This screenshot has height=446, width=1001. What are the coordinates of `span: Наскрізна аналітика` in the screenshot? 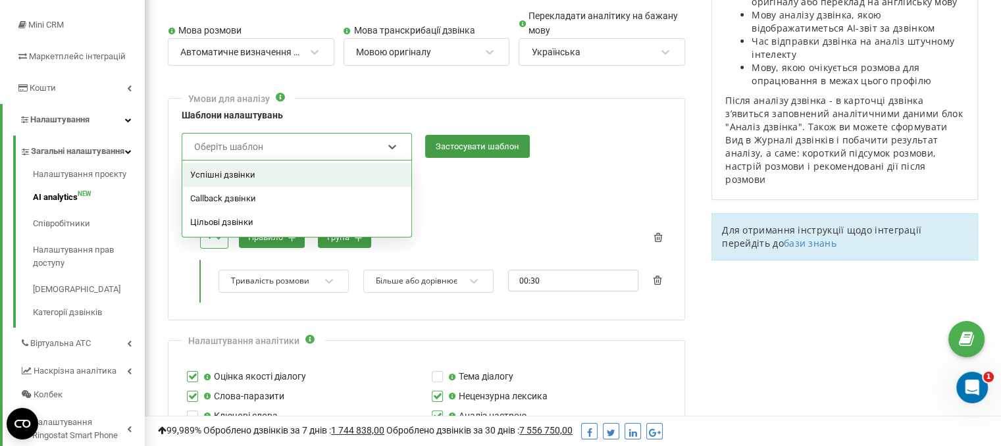 It's located at (75, 371).